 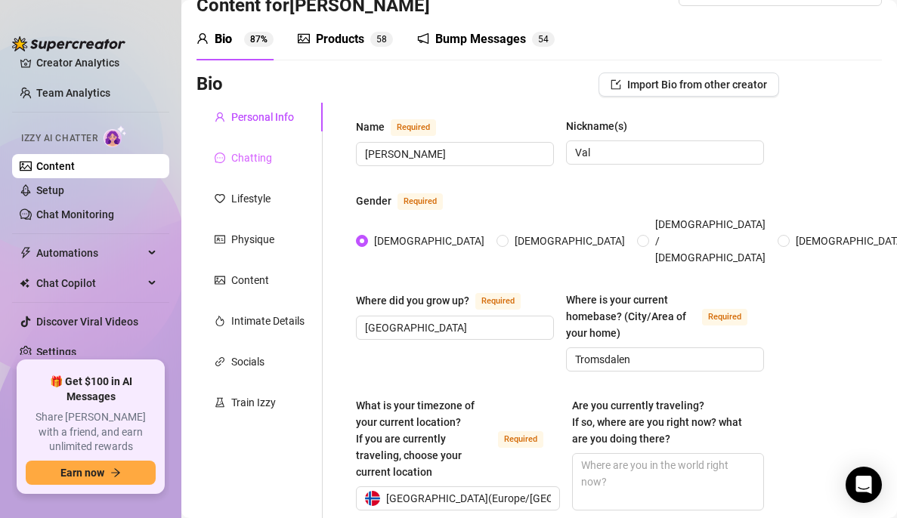 I want to click on a: Content, so click(x=55, y=166).